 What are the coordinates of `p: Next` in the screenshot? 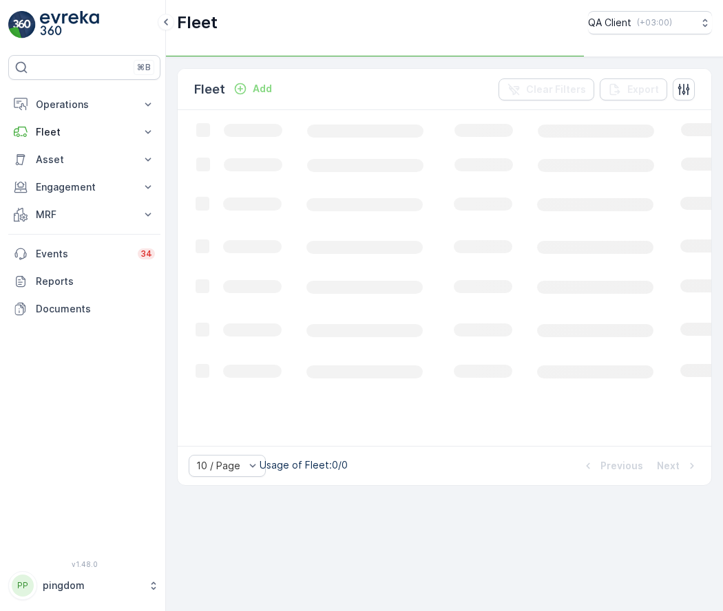 It's located at (668, 466).